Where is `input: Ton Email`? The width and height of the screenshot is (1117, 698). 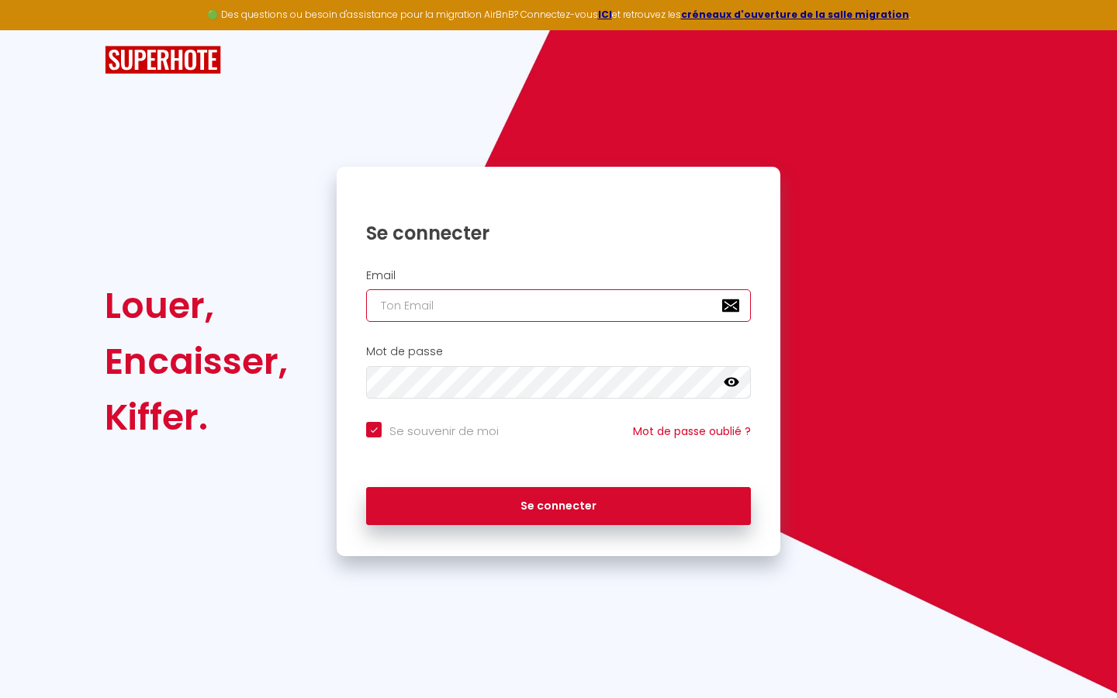
input: Ton Email is located at coordinates (558, 306).